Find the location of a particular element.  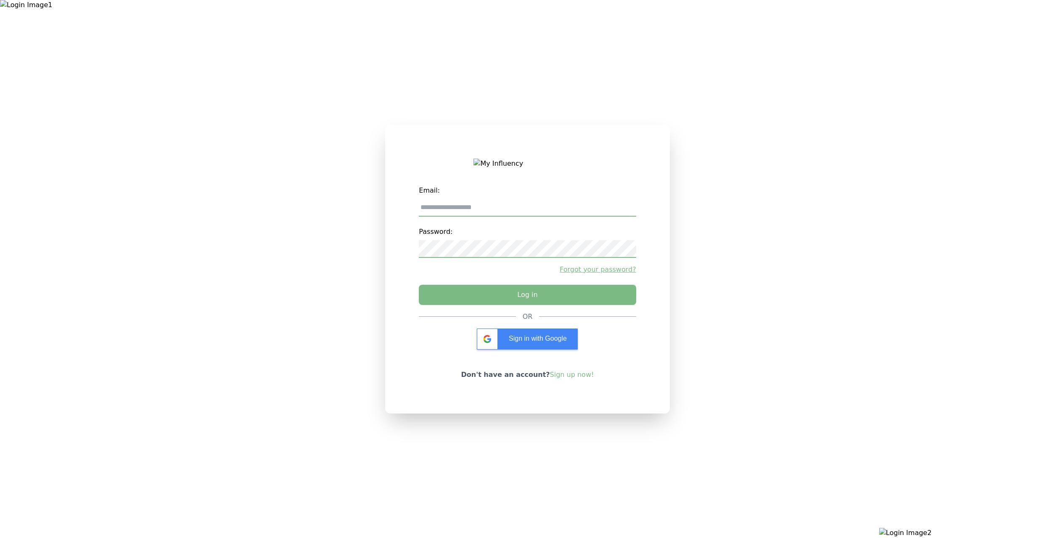

button: Log in is located at coordinates (527, 295).